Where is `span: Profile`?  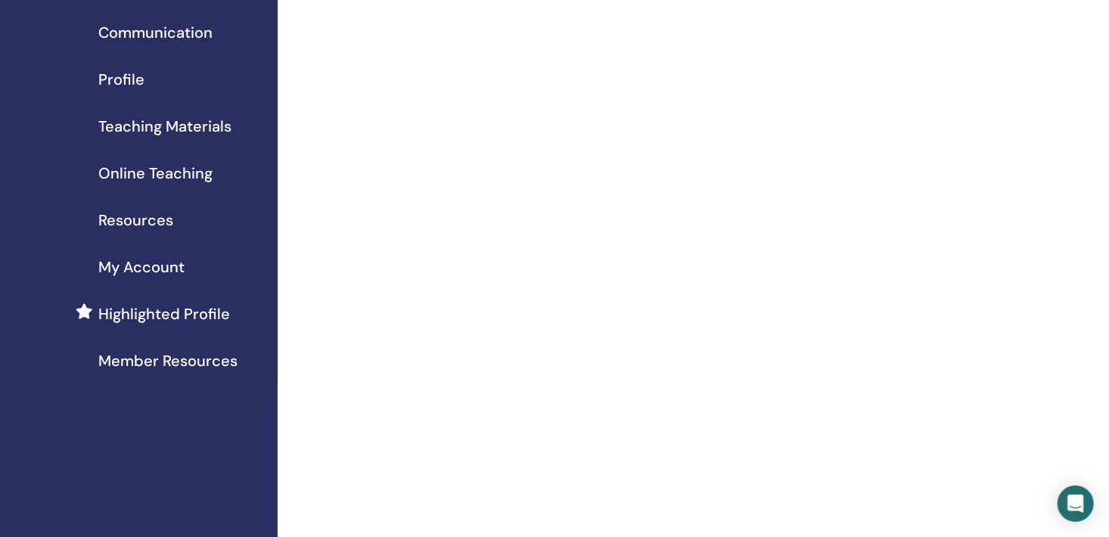
span: Profile is located at coordinates (121, 79).